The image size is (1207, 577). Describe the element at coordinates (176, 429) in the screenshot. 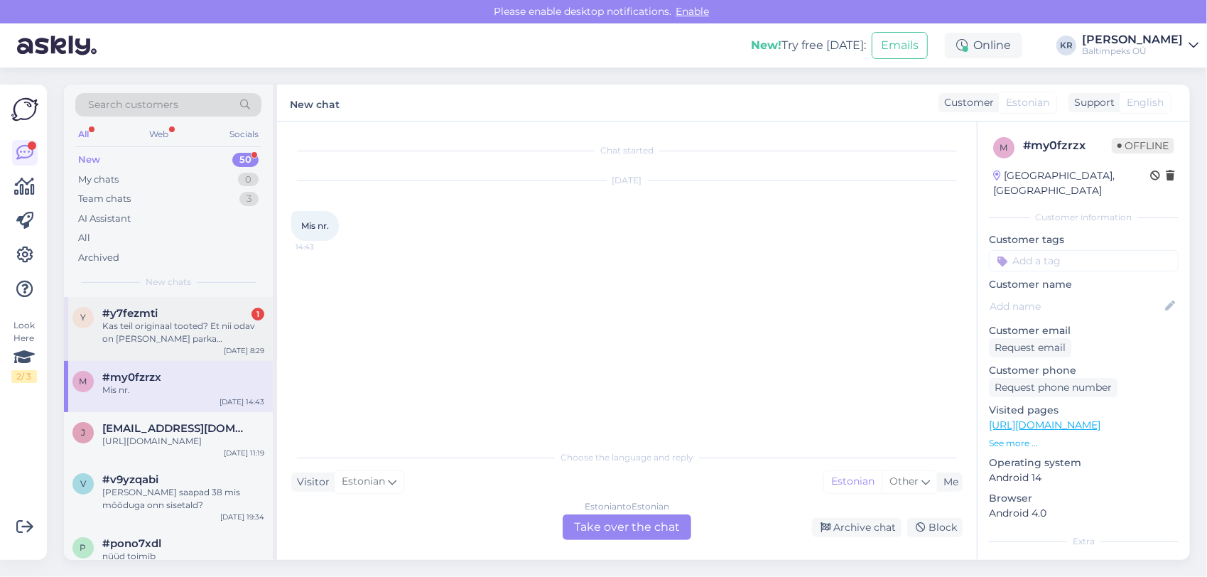

I see `span: juriov@gmail.com` at that location.